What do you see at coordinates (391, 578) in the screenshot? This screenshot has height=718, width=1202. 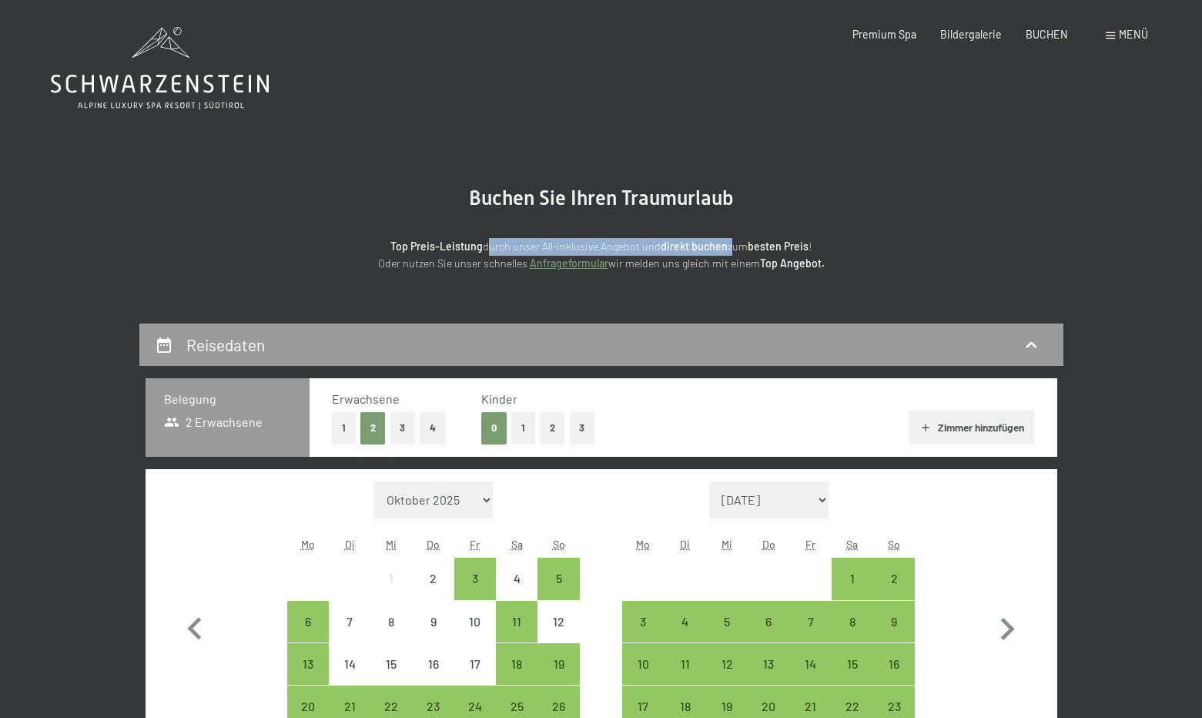 I see `div: Wed Oct 01 2025` at bounding box center [391, 578].